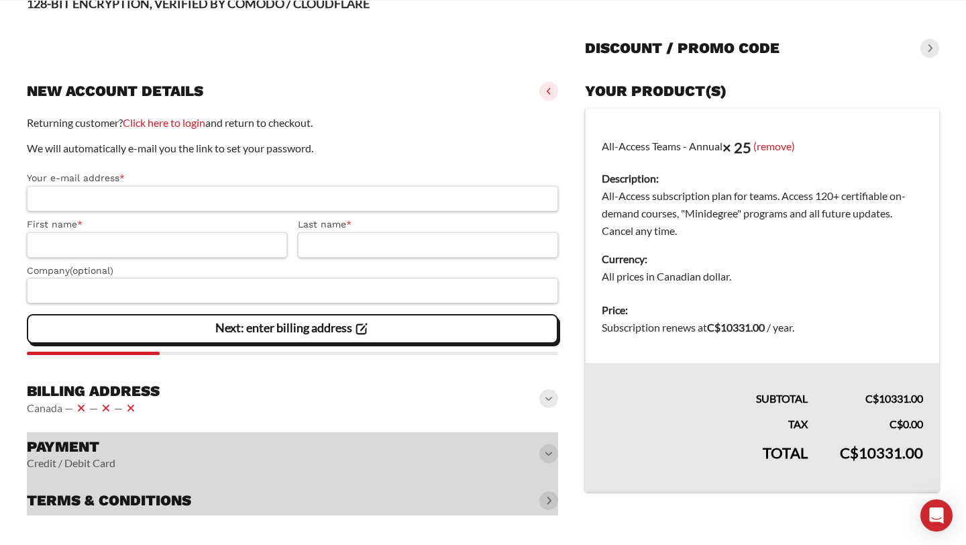 This screenshot has height=545, width=966. Describe the element at coordinates (293, 123) in the screenshot. I see `p: Returning customer? and return to checkout.` at that location.